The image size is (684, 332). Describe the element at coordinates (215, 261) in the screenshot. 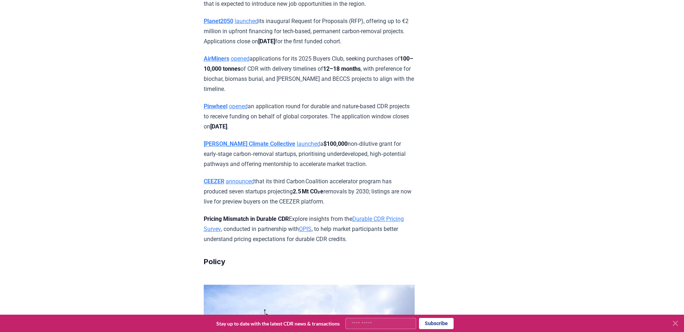

I see `strong: Policy` at that location.